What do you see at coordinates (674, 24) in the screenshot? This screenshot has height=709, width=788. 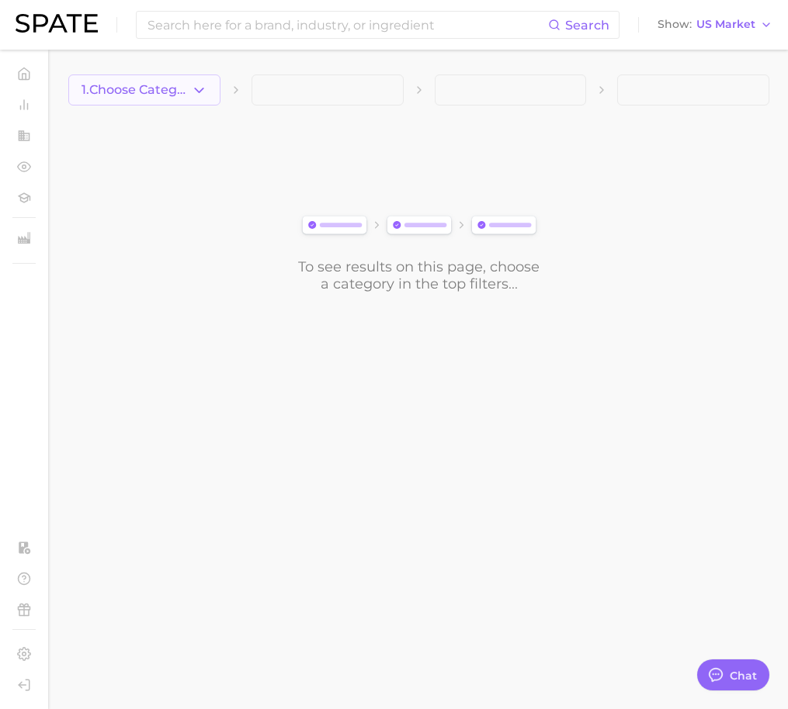 I see `span: Show` at bounding box center [674, 24].